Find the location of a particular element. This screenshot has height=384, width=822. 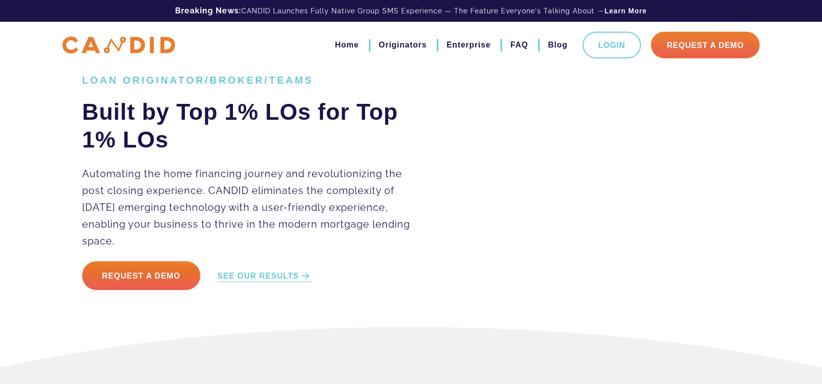

a: Request A Demo is located at coordinates (705, 45).